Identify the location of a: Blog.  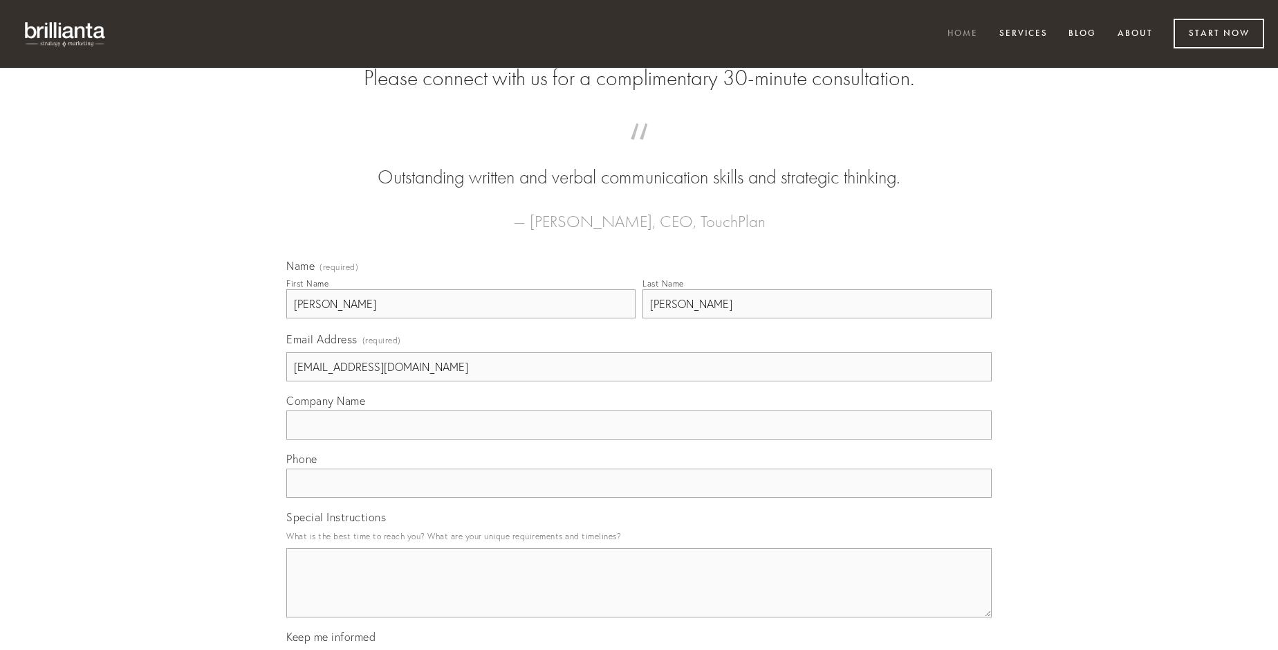
(1083, 34).